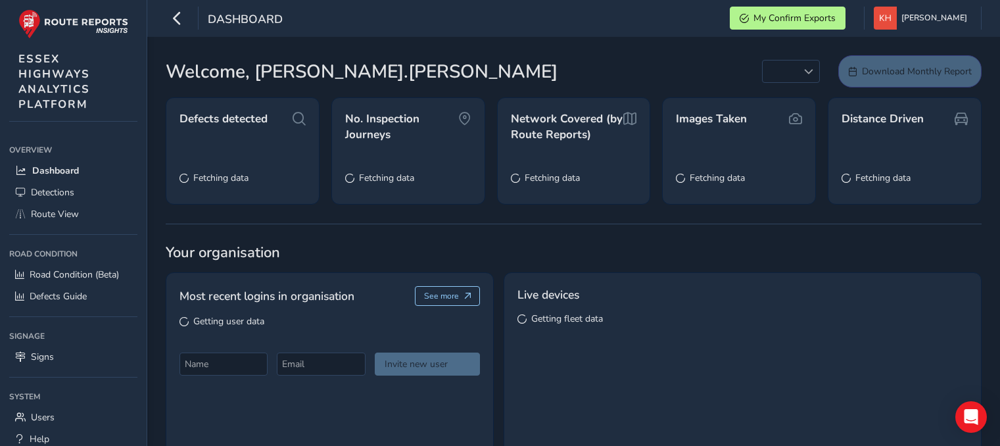 The width and height of the screenshot is (1000, 446). What do you see at coordinates (402, 126) in the screenshot?
I see `span: No. Inspection Journeys` at bounding box center [402, 126].